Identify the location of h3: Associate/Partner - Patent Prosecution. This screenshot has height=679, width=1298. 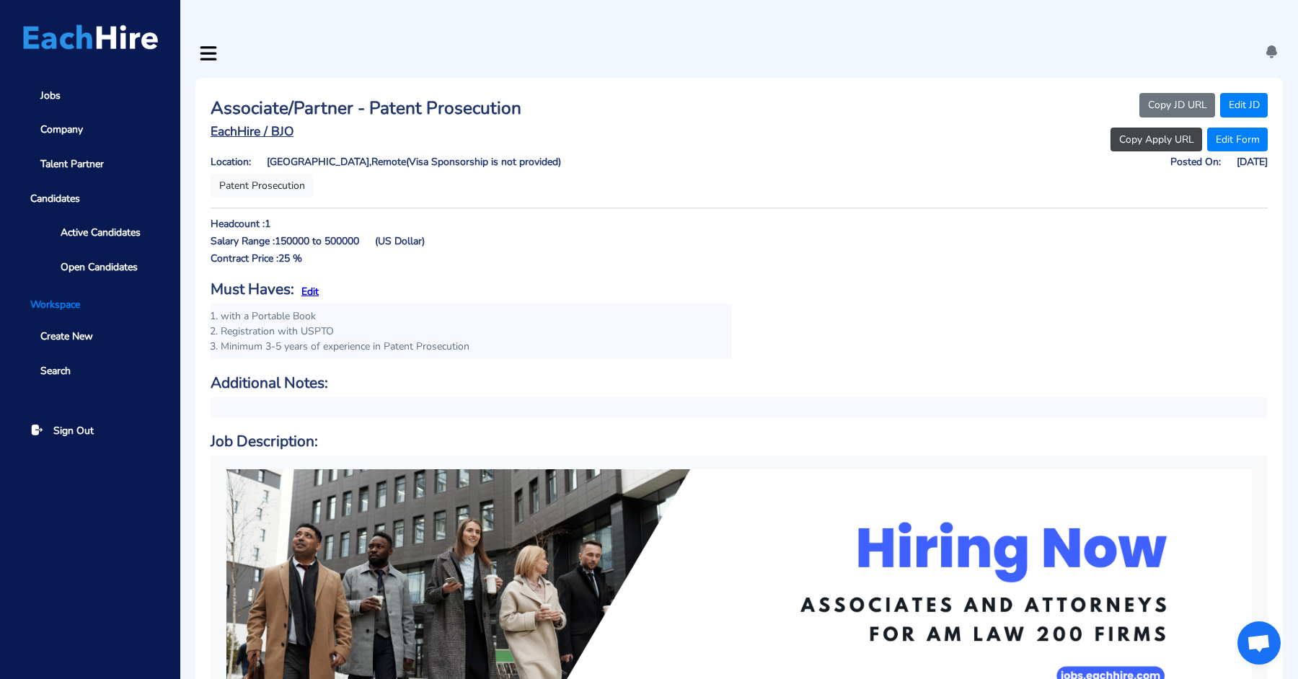
(471, 108).